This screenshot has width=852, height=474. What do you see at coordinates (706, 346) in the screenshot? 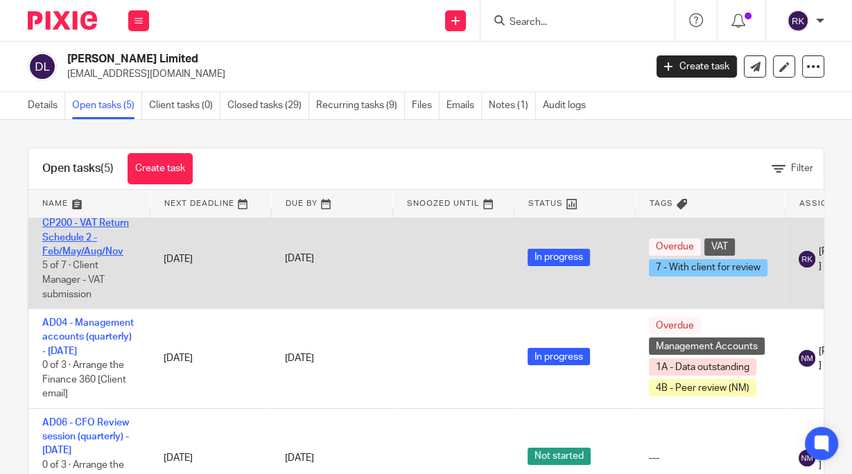
I see `span: Management Accounts` at bounding box center [706, 346].